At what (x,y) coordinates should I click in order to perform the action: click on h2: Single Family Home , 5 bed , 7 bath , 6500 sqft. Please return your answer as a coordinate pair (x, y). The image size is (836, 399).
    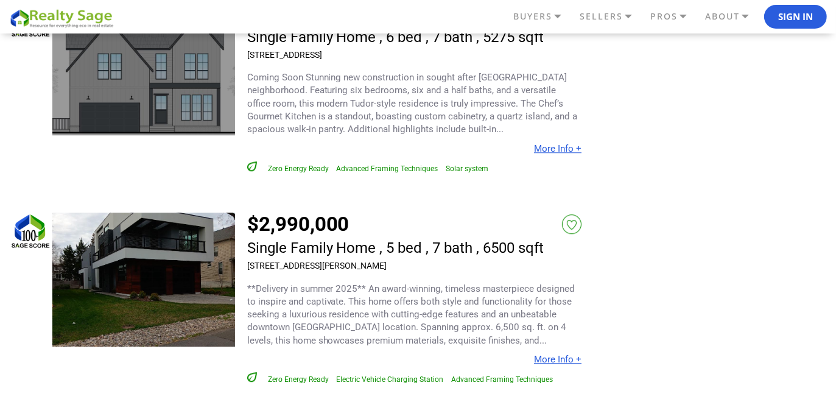
    Looking at the image, I should click on (396, 248).